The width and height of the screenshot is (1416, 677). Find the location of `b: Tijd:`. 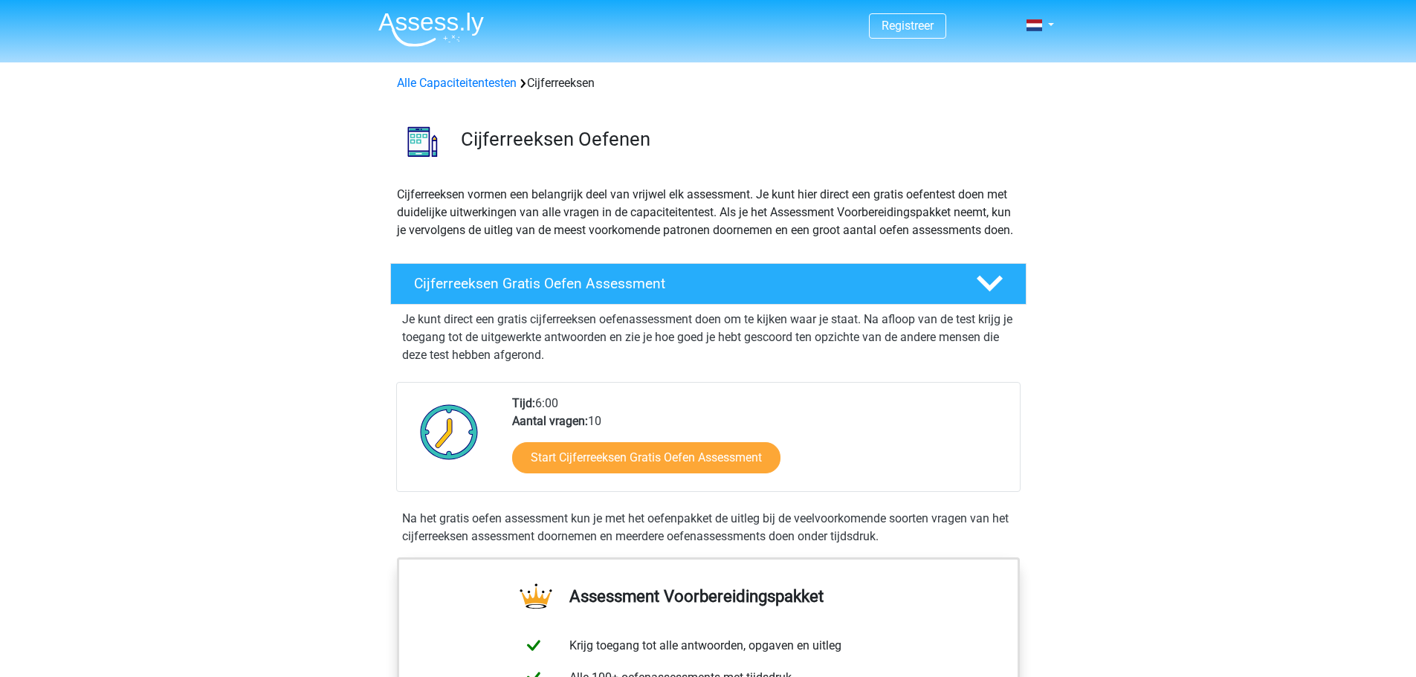

b: Tijd: is located at coordinates (523, 403).